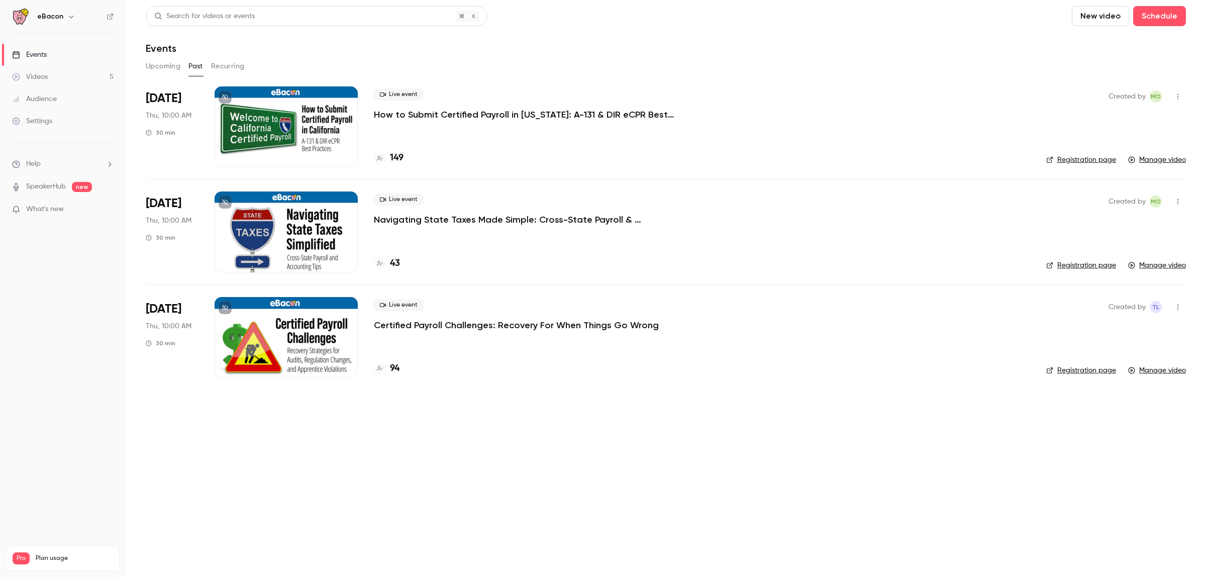 This screenshot has width=1206, height=577. Describe the element at coordinates (1101, 16) in the screenshot. I see `button: New video` at that location.